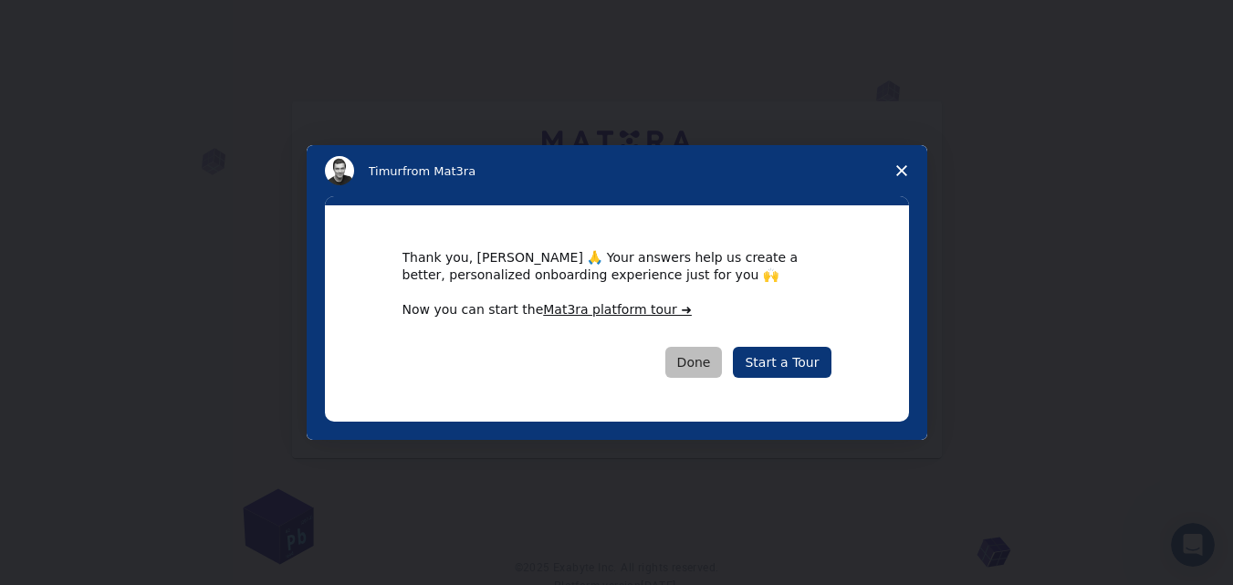  What do you see at coordinates (385, 171) in the screenshot?
I see `span: Timur` at bounding box center [385, 171].